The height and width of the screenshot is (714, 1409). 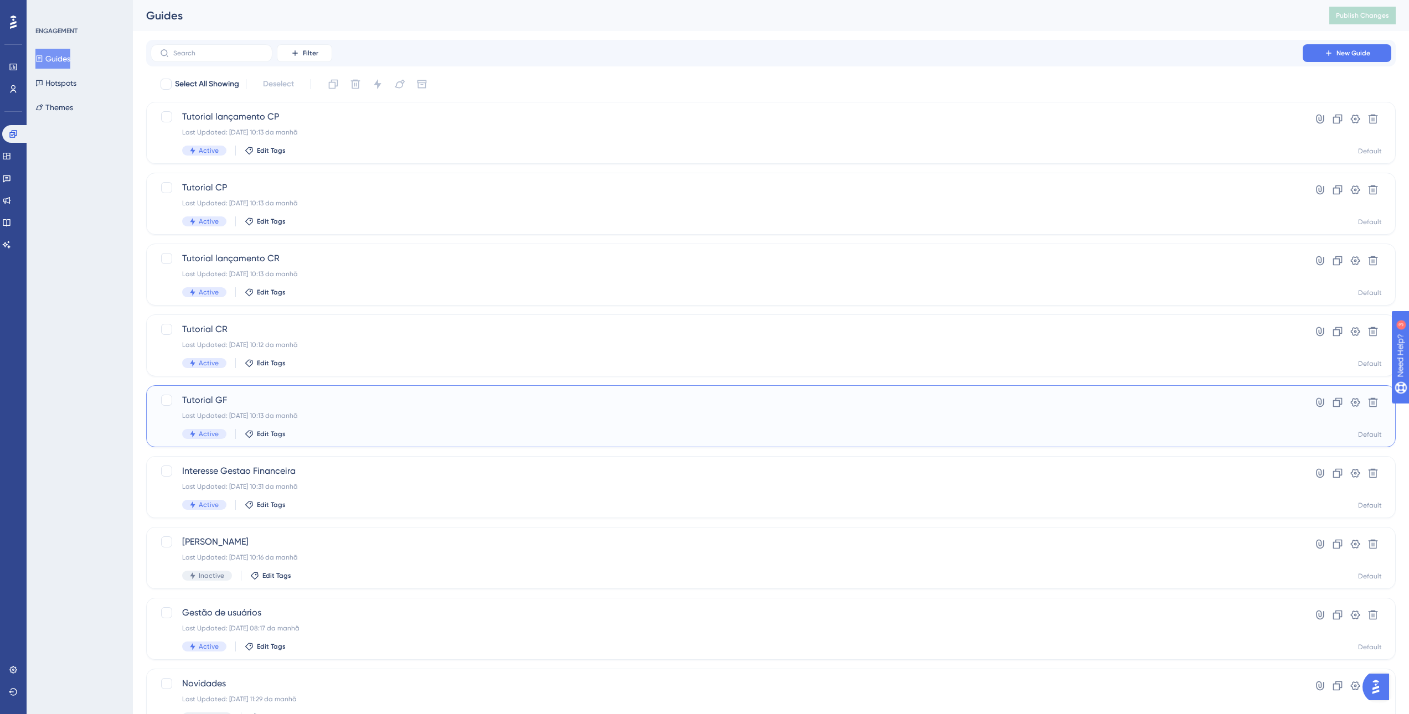 What do you see at coordinates (726, 471) in the screenshot?
I see `span: Interesse Gestao Financeira` at bounding box center [726, 471].